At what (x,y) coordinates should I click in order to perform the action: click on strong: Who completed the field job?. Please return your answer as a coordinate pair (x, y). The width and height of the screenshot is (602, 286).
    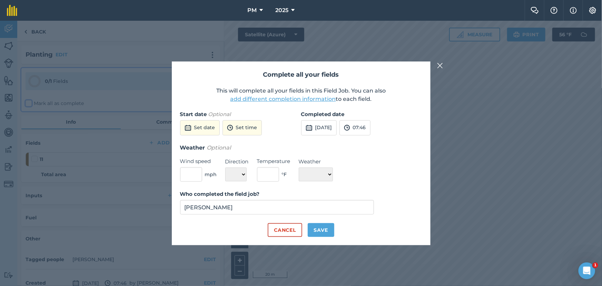
    Looking at the image, I should click on (220, 194).